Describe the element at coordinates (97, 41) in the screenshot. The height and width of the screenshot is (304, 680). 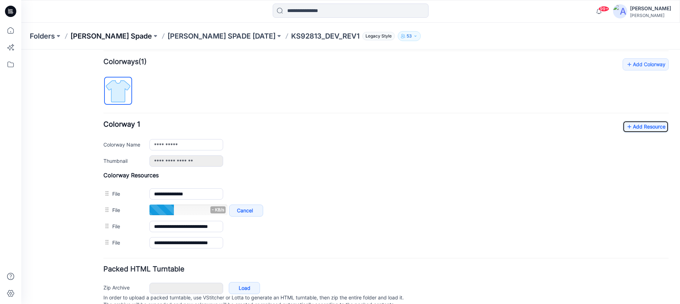
I see `img: empty_style_icon.svg` at that location.